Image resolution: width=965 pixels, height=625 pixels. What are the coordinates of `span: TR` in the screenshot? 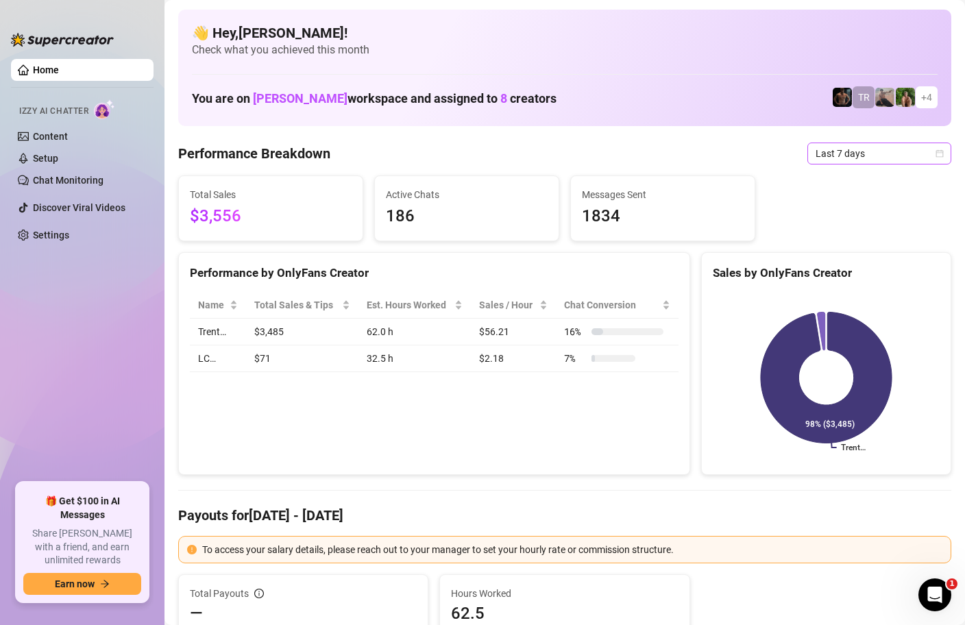 It's located at (863, 97).